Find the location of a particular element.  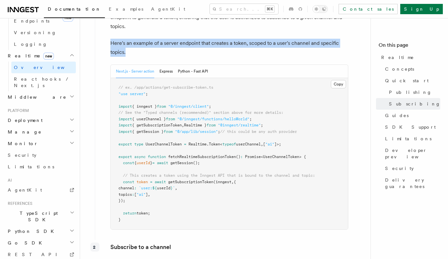

span: Monitor is located at coordinates (22, 144).